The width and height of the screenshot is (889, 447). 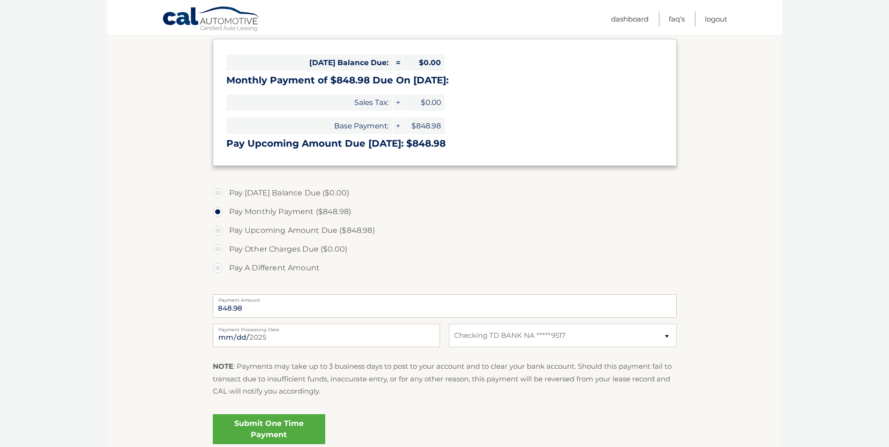 I want to click on input: Payment Date, so click(x=326, y=335).